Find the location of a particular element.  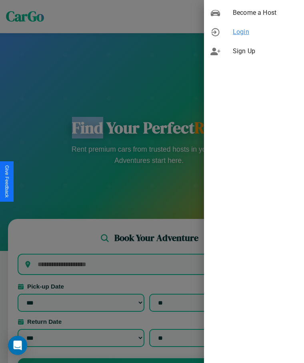

div: Open Intercom Messenger is located at coordinates (18, 345).